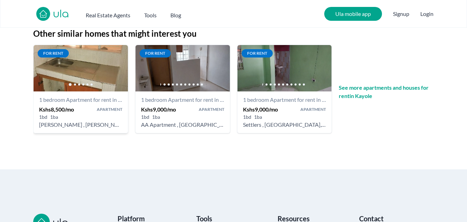  What do you see at coordinates (81, 100) in the screenshot?
I see `h4: 1 bedroom Apartment for rent in Kayole - Kshs 8,500/mo - Kayole Slaughter House, Nairobi, Kenya, ...` at bounding box center [81, 100].